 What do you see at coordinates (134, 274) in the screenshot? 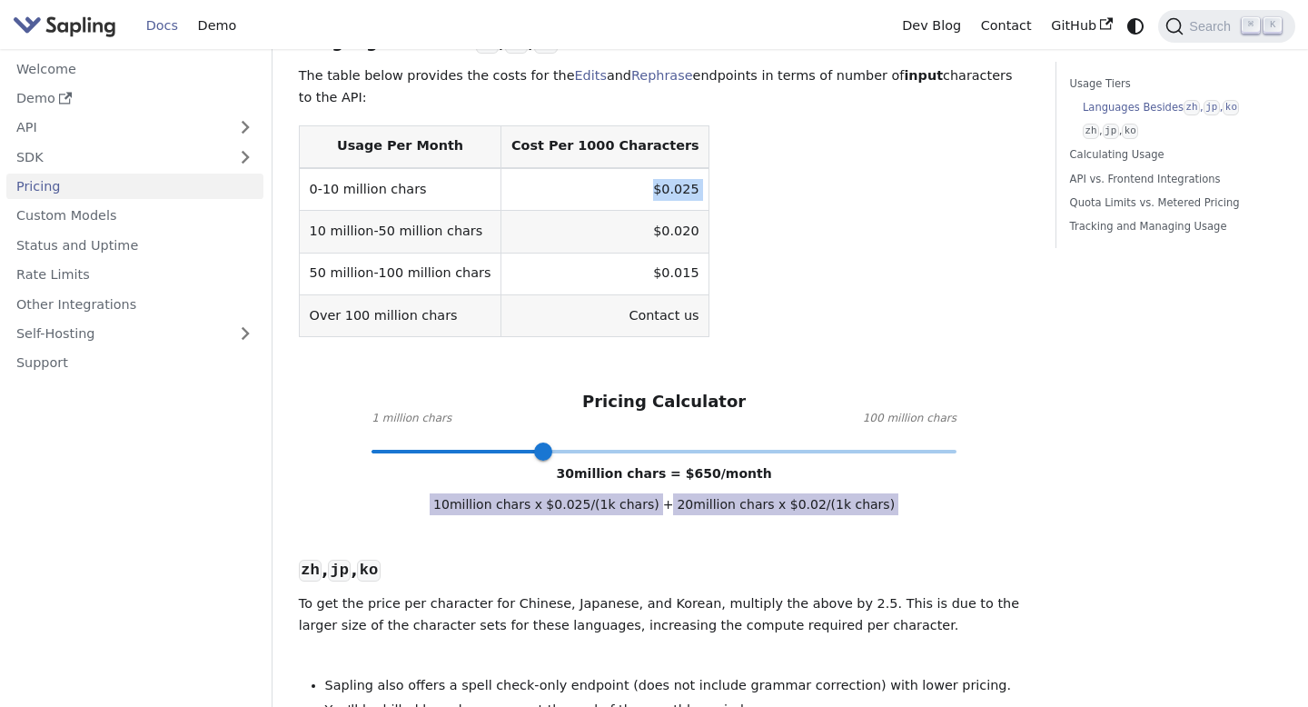
I see `a: Rate Limits` at bounding box center [134, 274].